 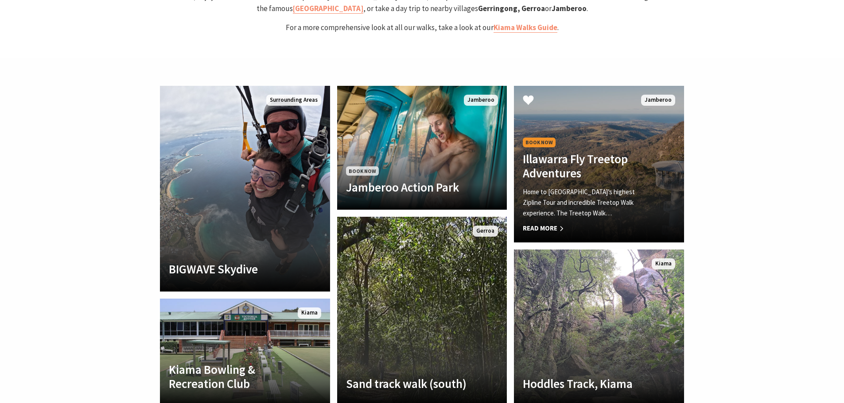 I want to click on strong: Jamberoo, so click(x=569, y=8).